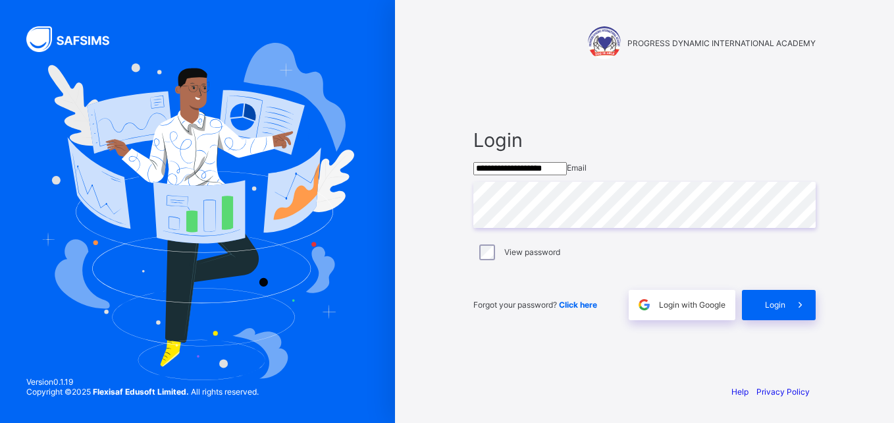  Describe the element at coordinates (578, 304) in the screenshot. I see `span: Click here` at that location.